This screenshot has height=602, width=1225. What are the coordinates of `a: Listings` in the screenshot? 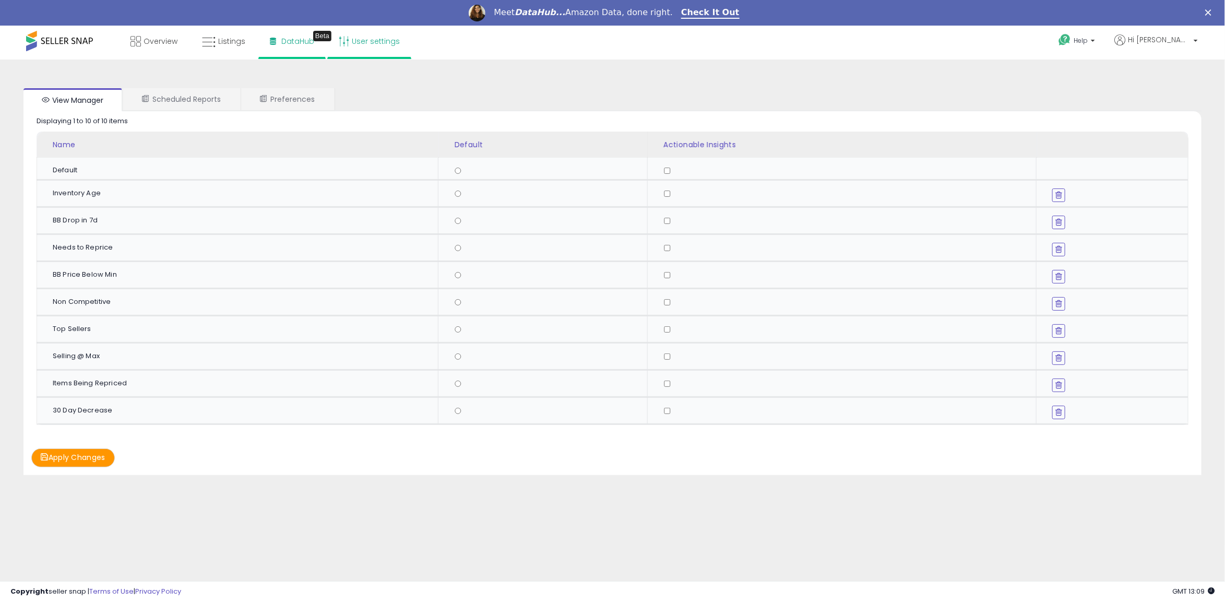 It's located at (223, 41).